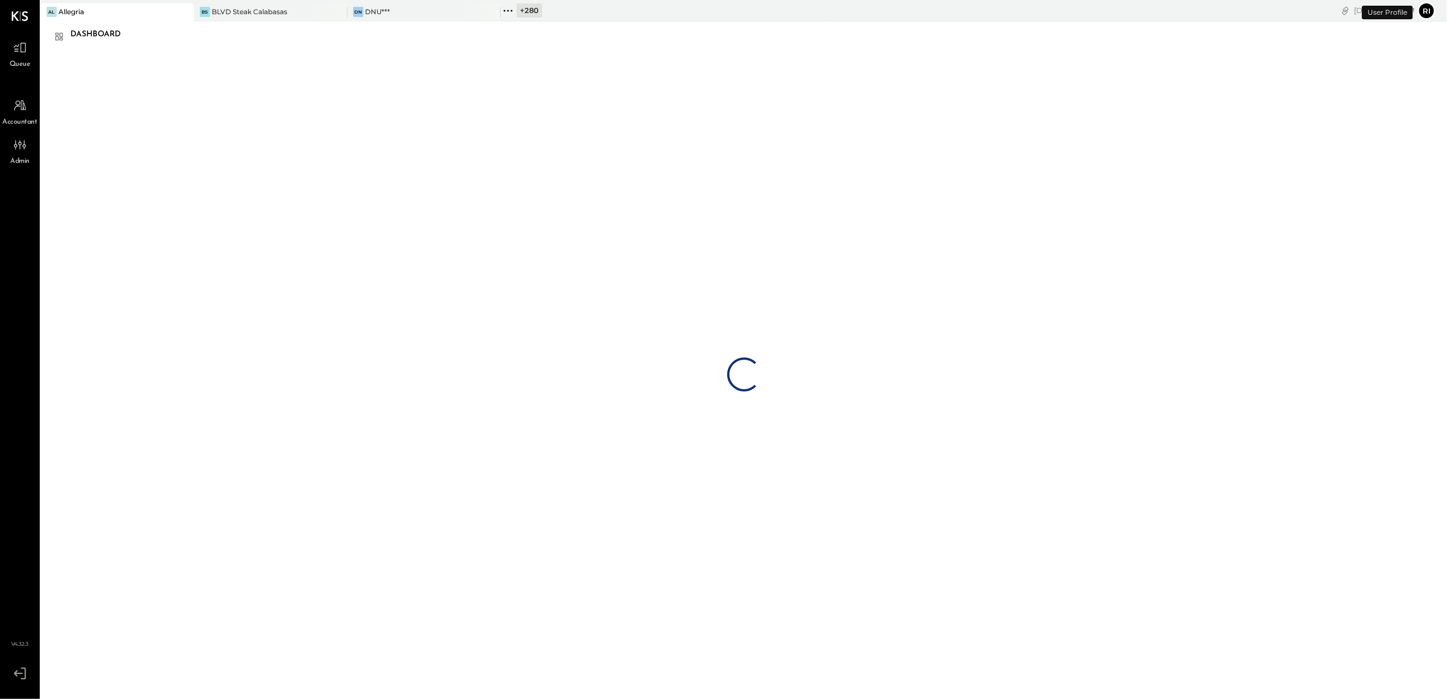 This screenshot has height=699, width=1447. I want to click on a: Admin, so click(20, 150).